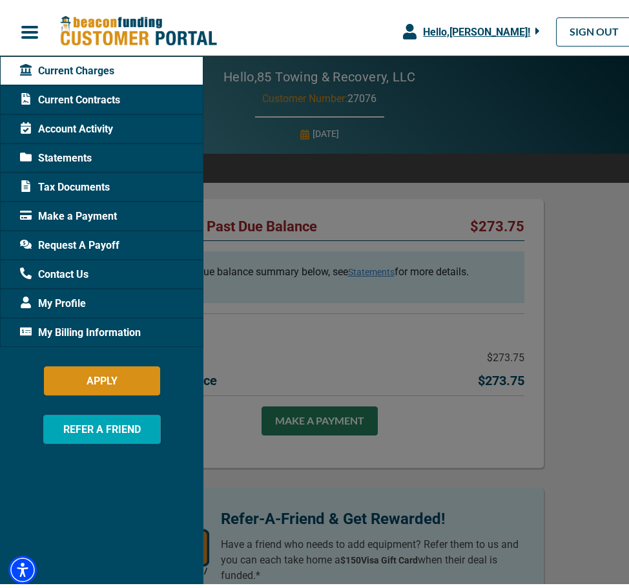 This screenshot has height=588, width=629. Describe the element at coordinates (56, 154) in the screenshot. I see `span: Statements` at that location.